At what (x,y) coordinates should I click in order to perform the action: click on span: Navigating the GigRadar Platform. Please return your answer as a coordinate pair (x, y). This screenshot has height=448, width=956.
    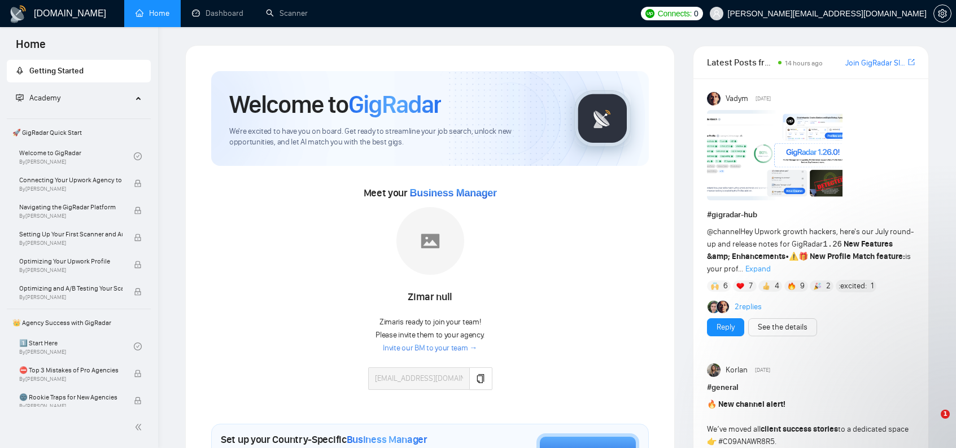
    Looking at the image, I should click on (71, 207).